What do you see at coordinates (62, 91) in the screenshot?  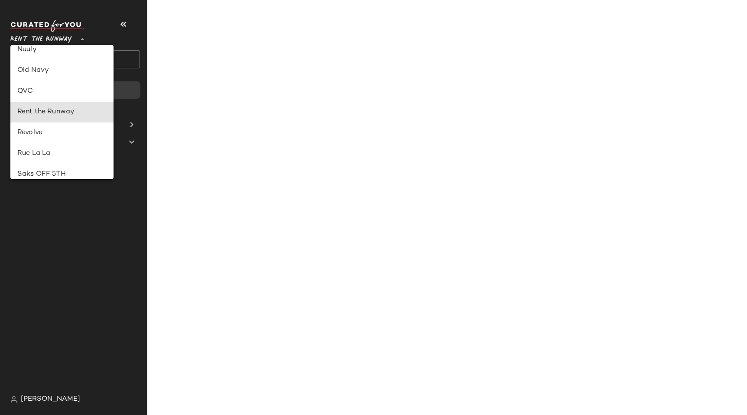 I see `div: QVC` at bounding box center [62, 91].